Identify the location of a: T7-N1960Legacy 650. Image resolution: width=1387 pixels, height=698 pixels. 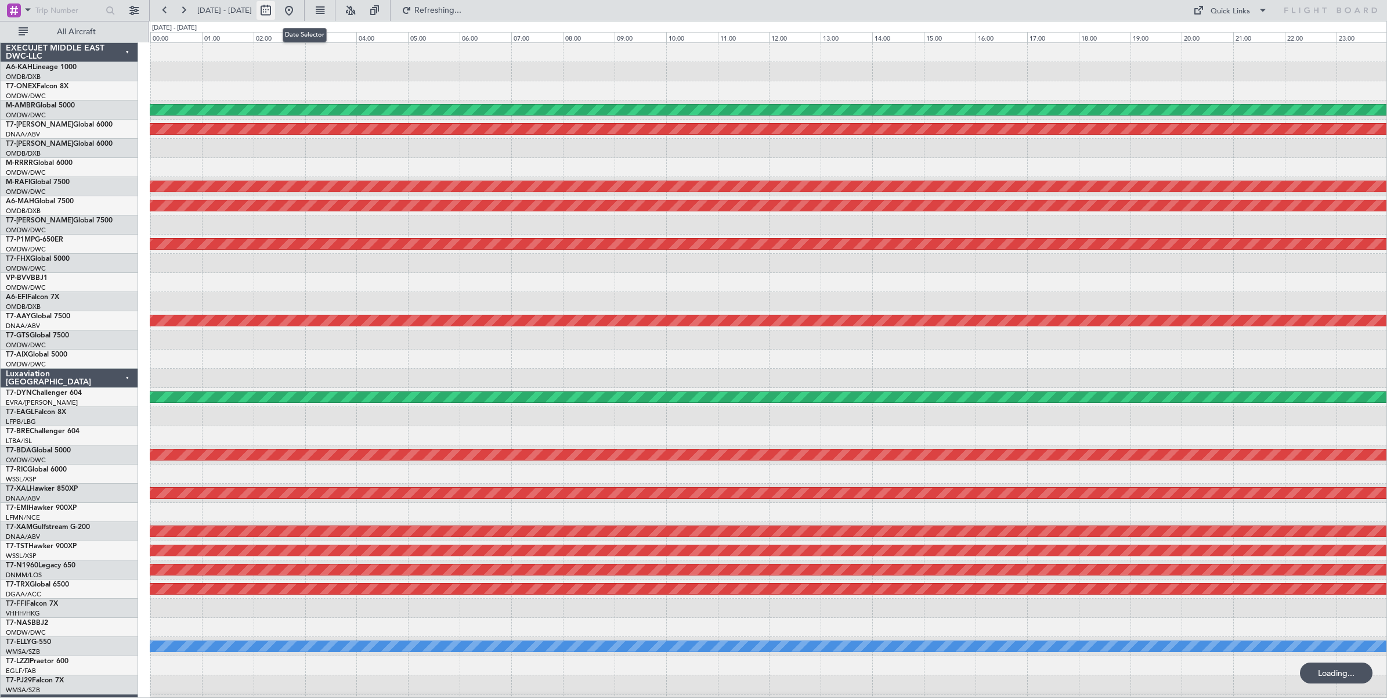
(41, 565).